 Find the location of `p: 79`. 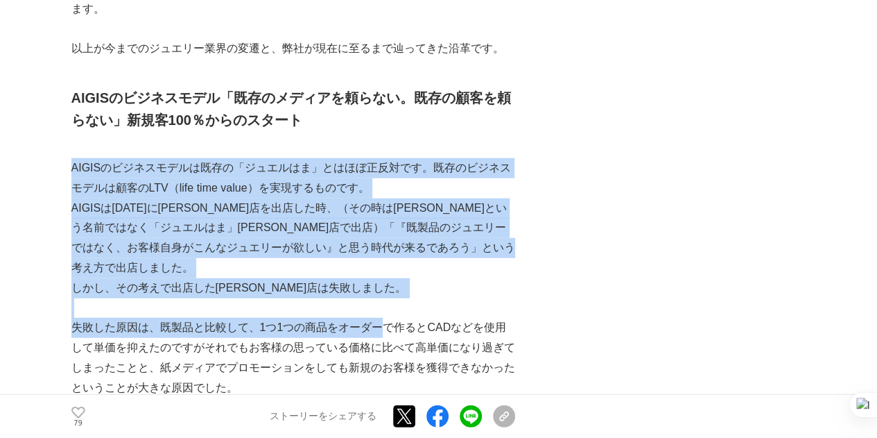

p: 79 is located at coordinates (78, 422).